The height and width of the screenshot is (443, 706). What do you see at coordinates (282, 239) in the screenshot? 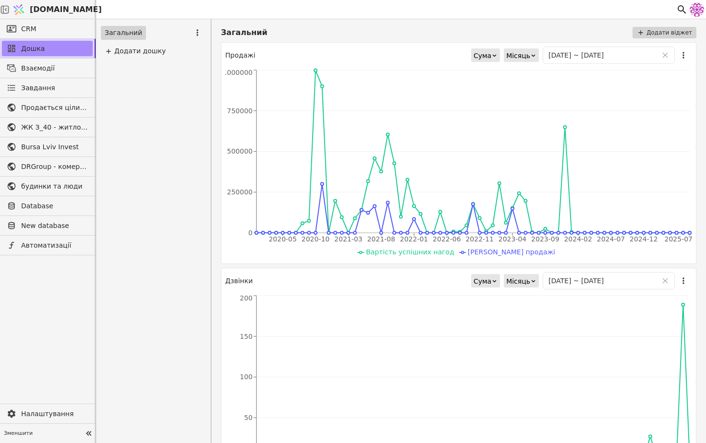
I see `tspan: 2020-05` at bounding box center [282, 239].